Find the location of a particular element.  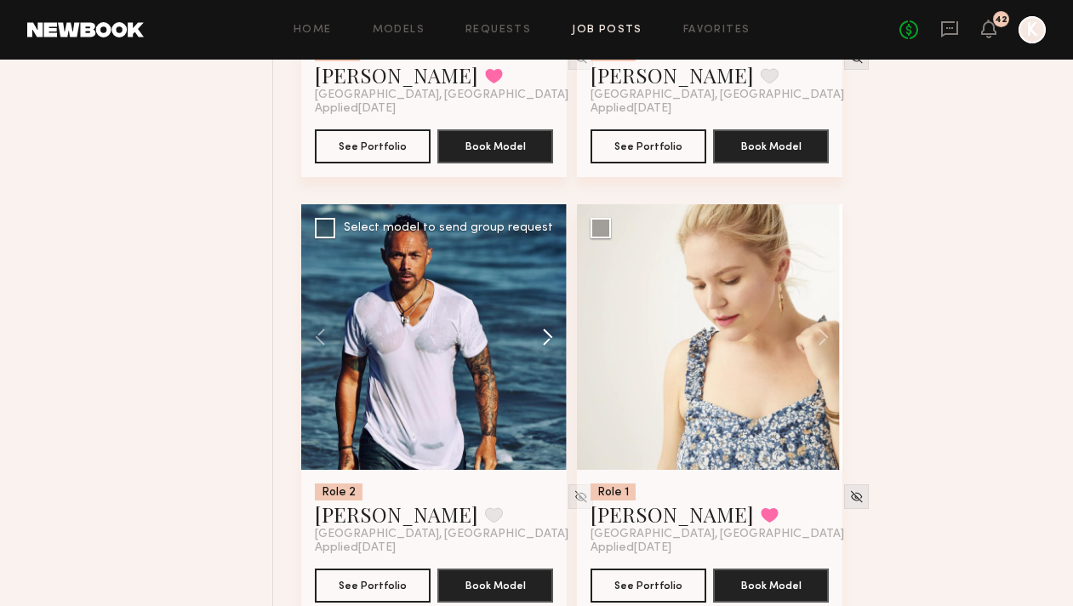

div: Select model to send group request is located at coordinates (449, 228).